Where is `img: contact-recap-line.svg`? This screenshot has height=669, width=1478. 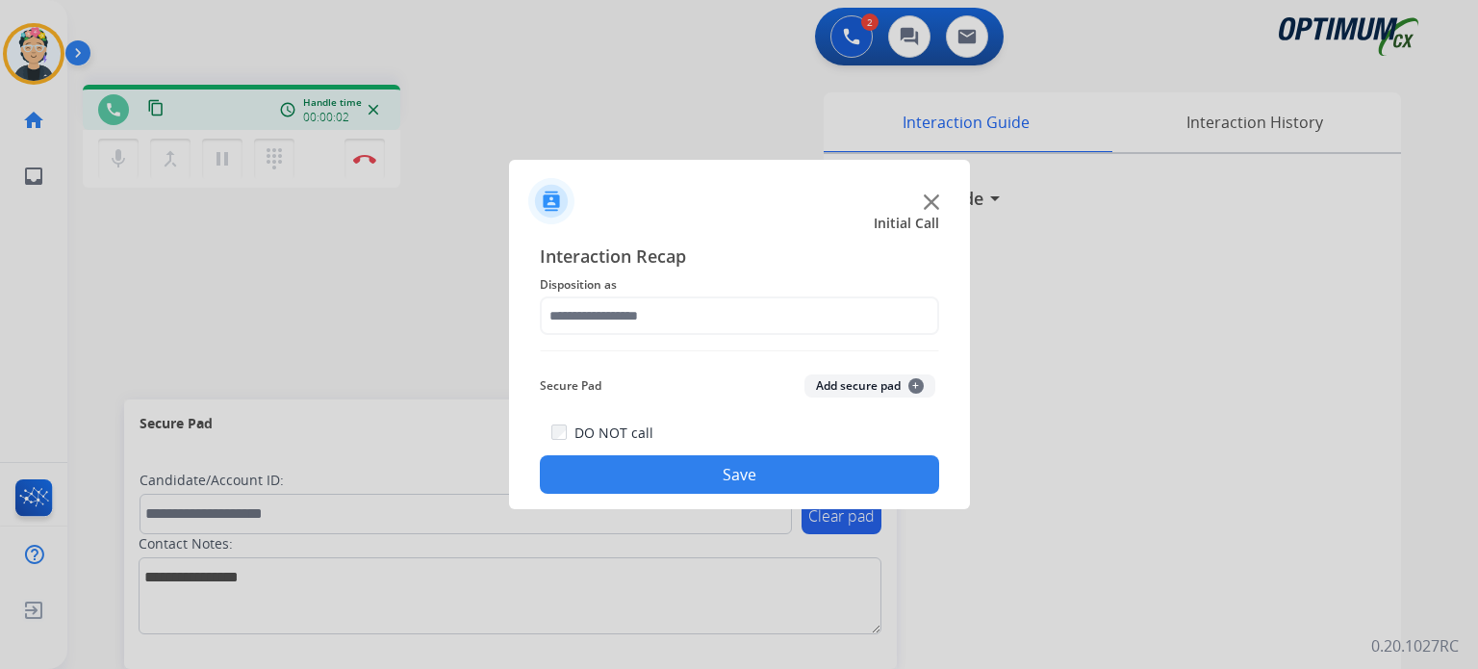
img: contact-recap-line.svg is located at coordinates (739, 350).